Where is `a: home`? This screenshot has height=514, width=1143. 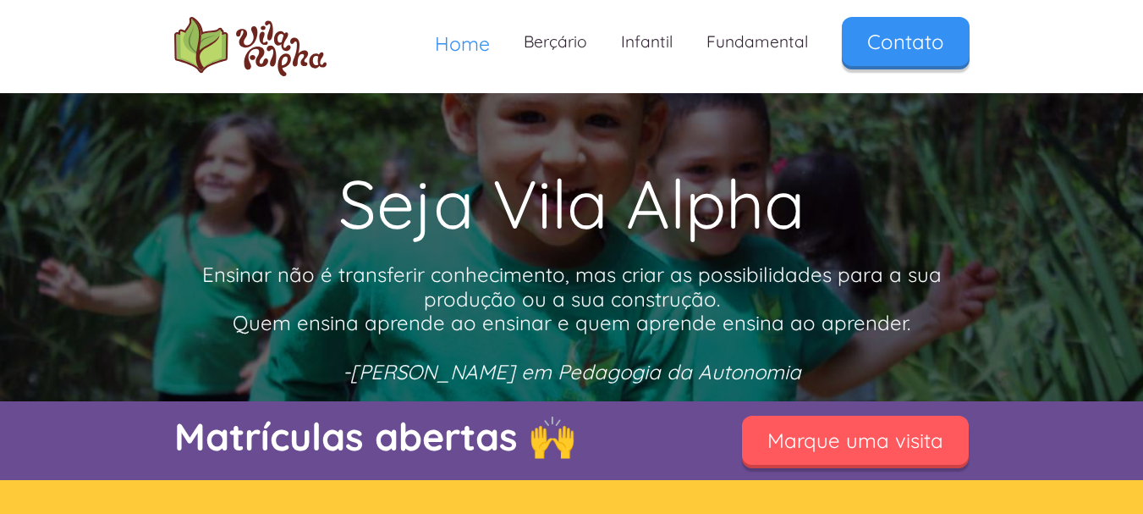 a: home is located at coordinates (250, 47).